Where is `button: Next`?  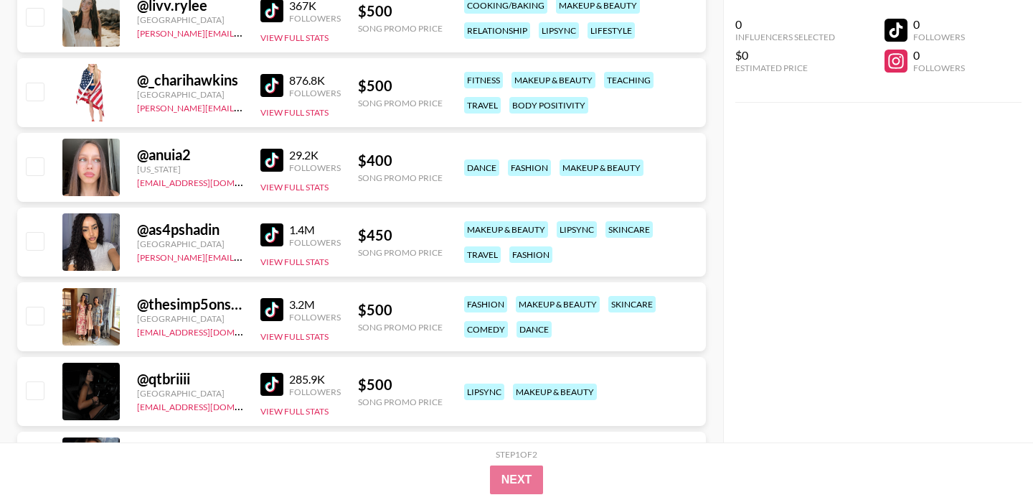
button: Next is located at coordinates (517, 479).